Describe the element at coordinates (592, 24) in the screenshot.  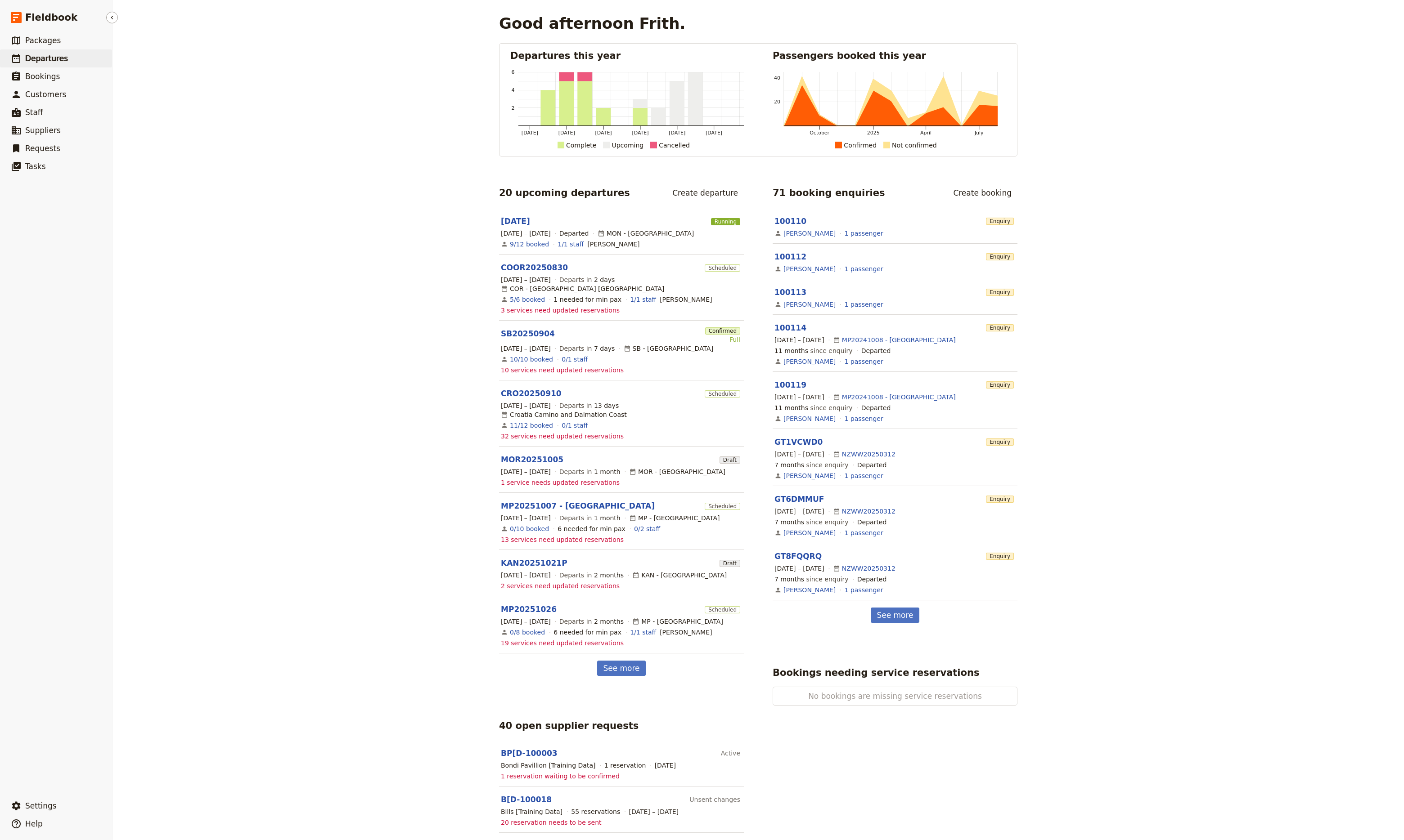
I see `h1: Good afternoon Frith.` at that location.